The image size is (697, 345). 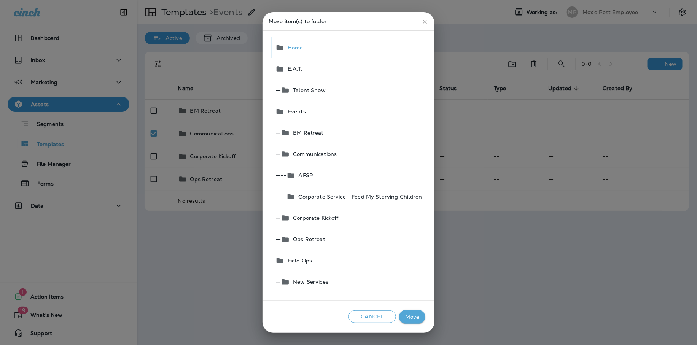 I want to click on button: close, so click(x=425, y=22).